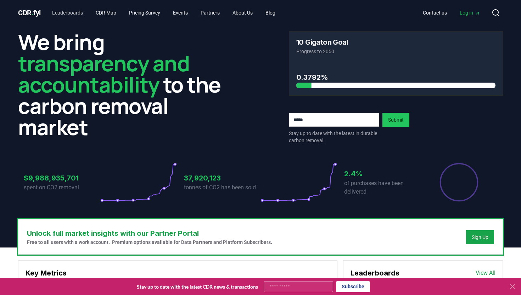 The height and width of the screenshot is (295, 521). What do you see at coordinates (210, 13) in the screenshot?
I see `a: Partners` at bounding box center [210, 13].